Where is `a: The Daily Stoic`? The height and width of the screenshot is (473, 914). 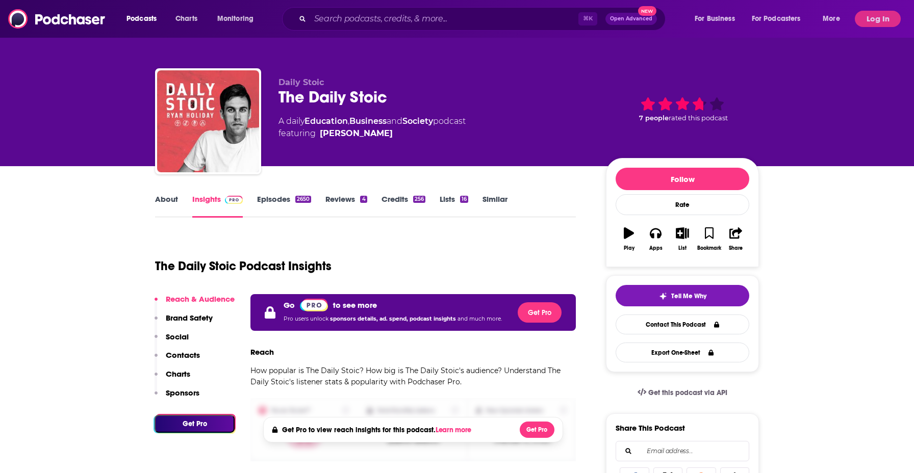
a: The Daily Stoic is located at coordinates (208, 121).